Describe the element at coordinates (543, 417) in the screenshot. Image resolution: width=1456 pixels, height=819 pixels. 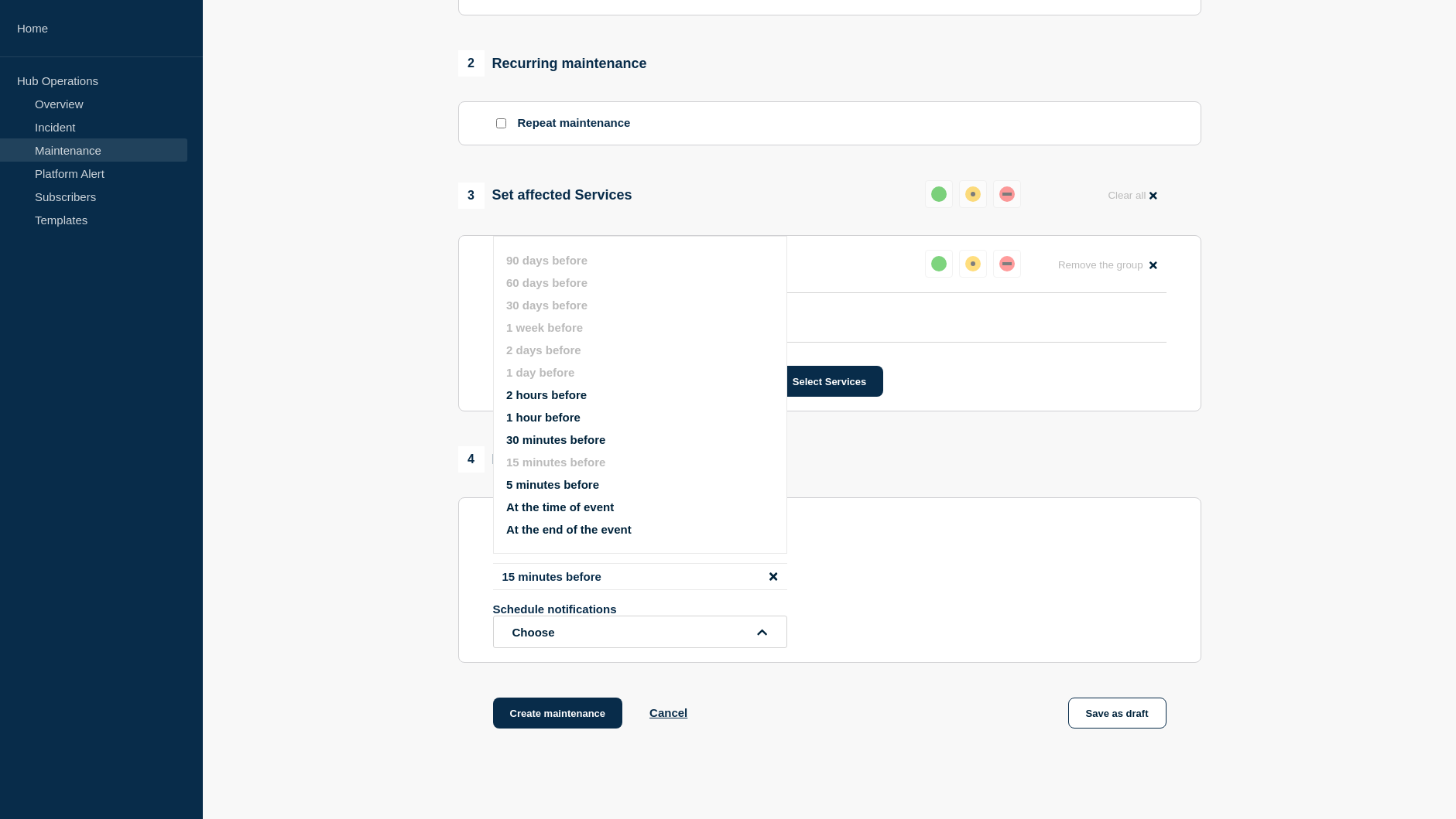
I see `button: 1 hour before` at that location.